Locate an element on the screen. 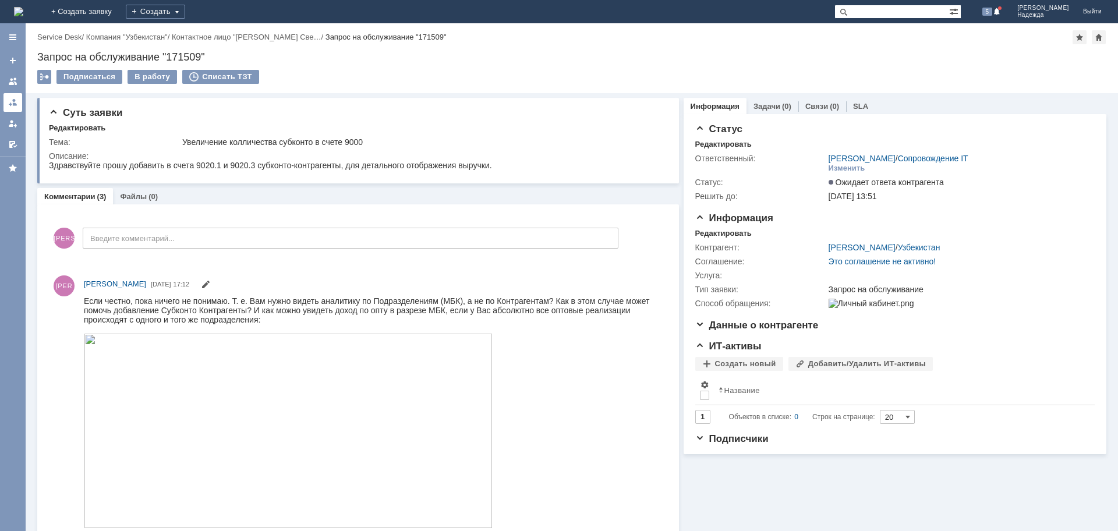 The image size is (1118, 531). span: Надежда is located at coordinates (1043, 15).